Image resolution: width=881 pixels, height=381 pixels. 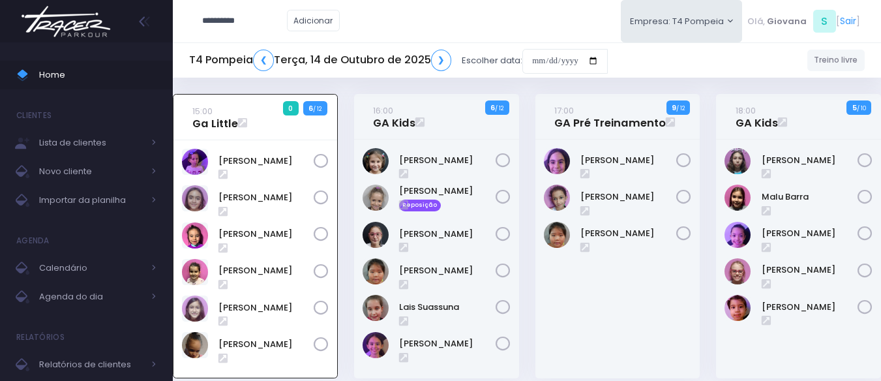 I want to click on strong: 9, so click(x=673, y=108).